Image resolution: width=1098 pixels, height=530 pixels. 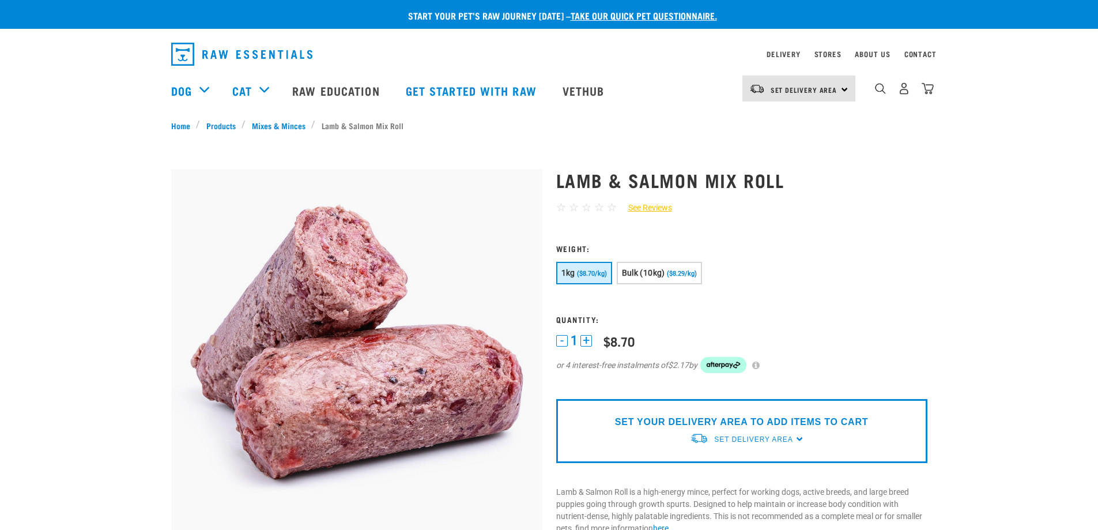 What do you see at coordinates (619, 341) in the screenshot?
I see `div: $8.70` at bounding box center [619, 341].